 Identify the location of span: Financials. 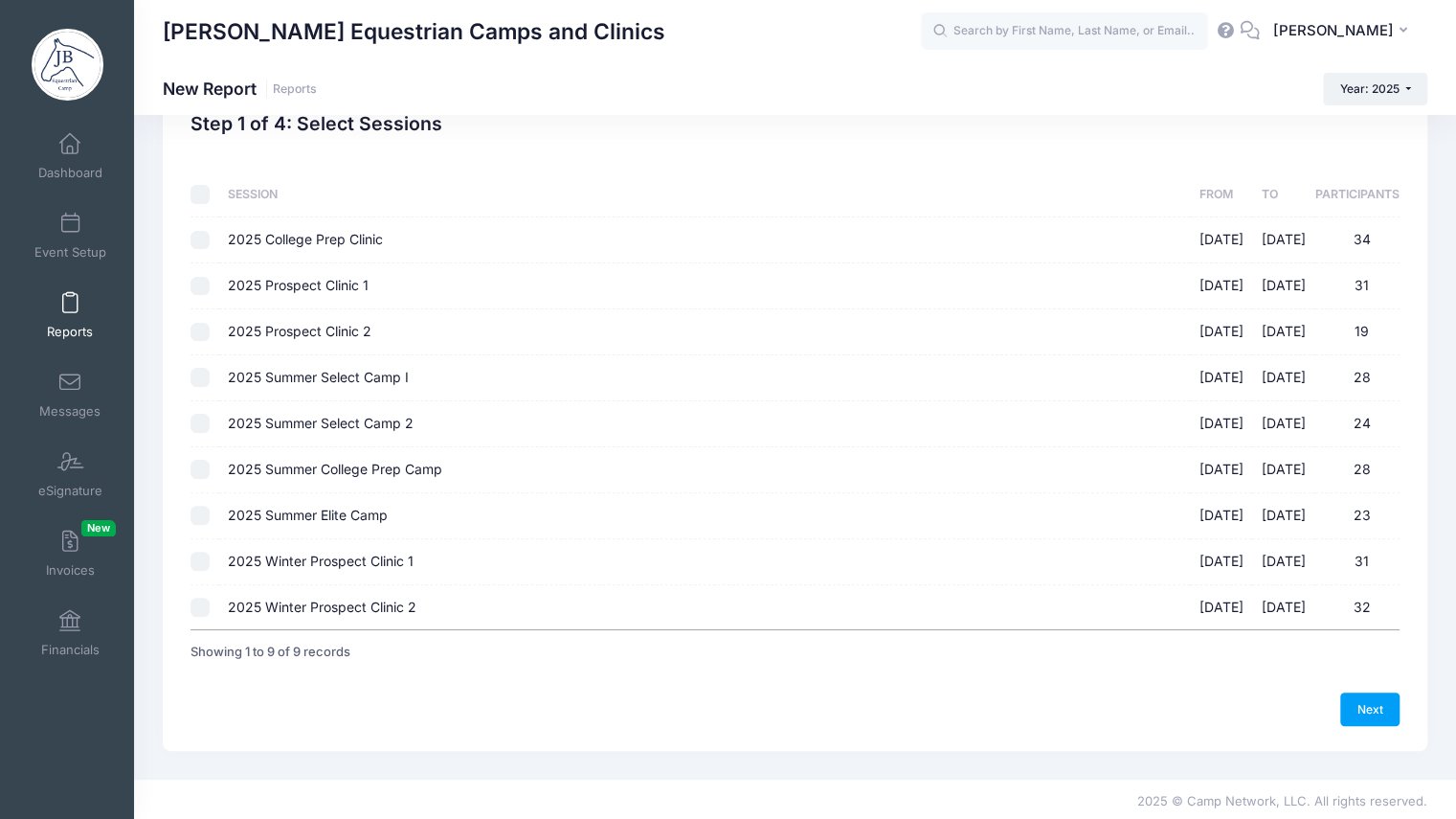
(70, 650).